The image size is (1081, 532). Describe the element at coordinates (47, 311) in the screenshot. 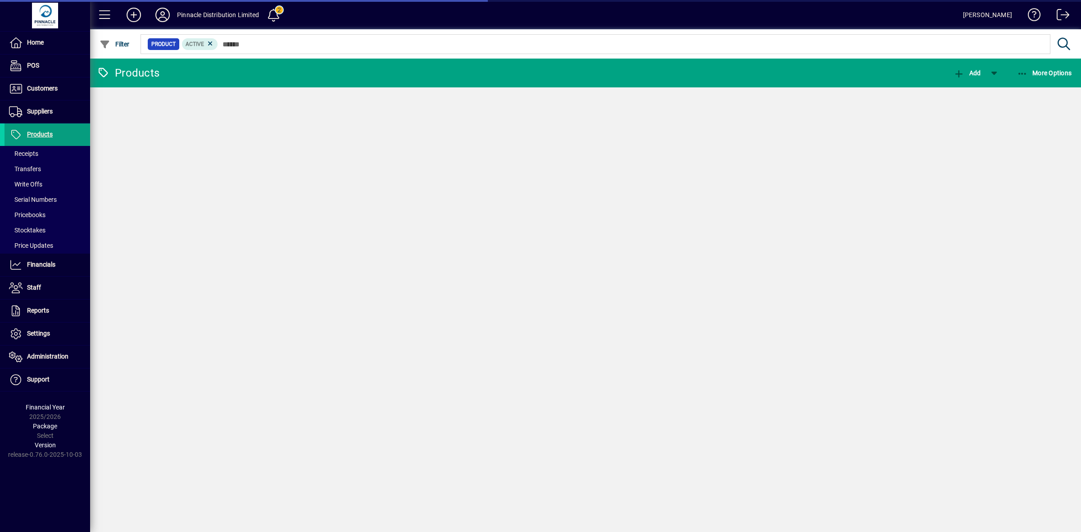

I see `a: Reports` at that location.